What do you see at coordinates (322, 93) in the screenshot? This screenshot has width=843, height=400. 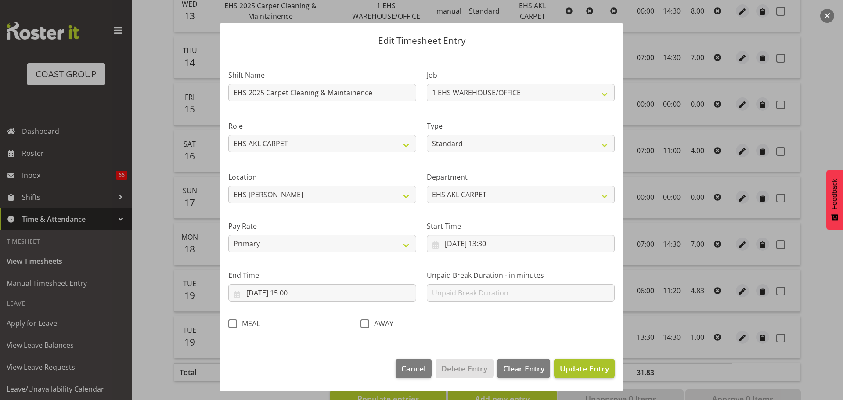 I see `input: Shift Name` at bounding box center [322, 93].